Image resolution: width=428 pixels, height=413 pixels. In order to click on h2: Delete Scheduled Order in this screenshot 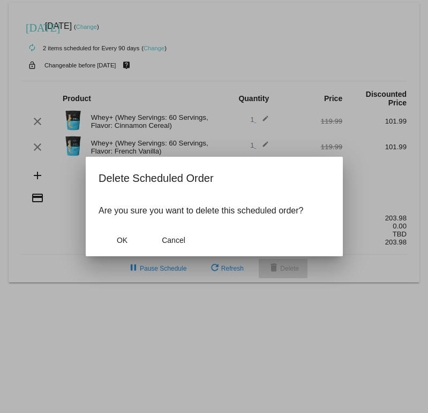, I will do `click(214, 178)`.